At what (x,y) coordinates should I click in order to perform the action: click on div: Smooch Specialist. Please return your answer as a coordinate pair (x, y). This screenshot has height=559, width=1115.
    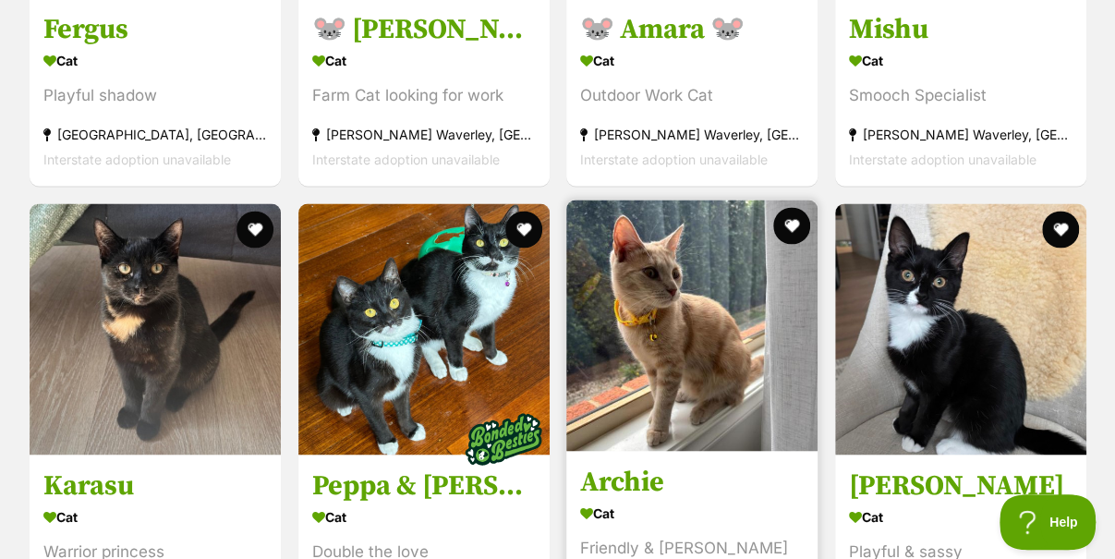
    Looking at the image, I should click on (961, 95).